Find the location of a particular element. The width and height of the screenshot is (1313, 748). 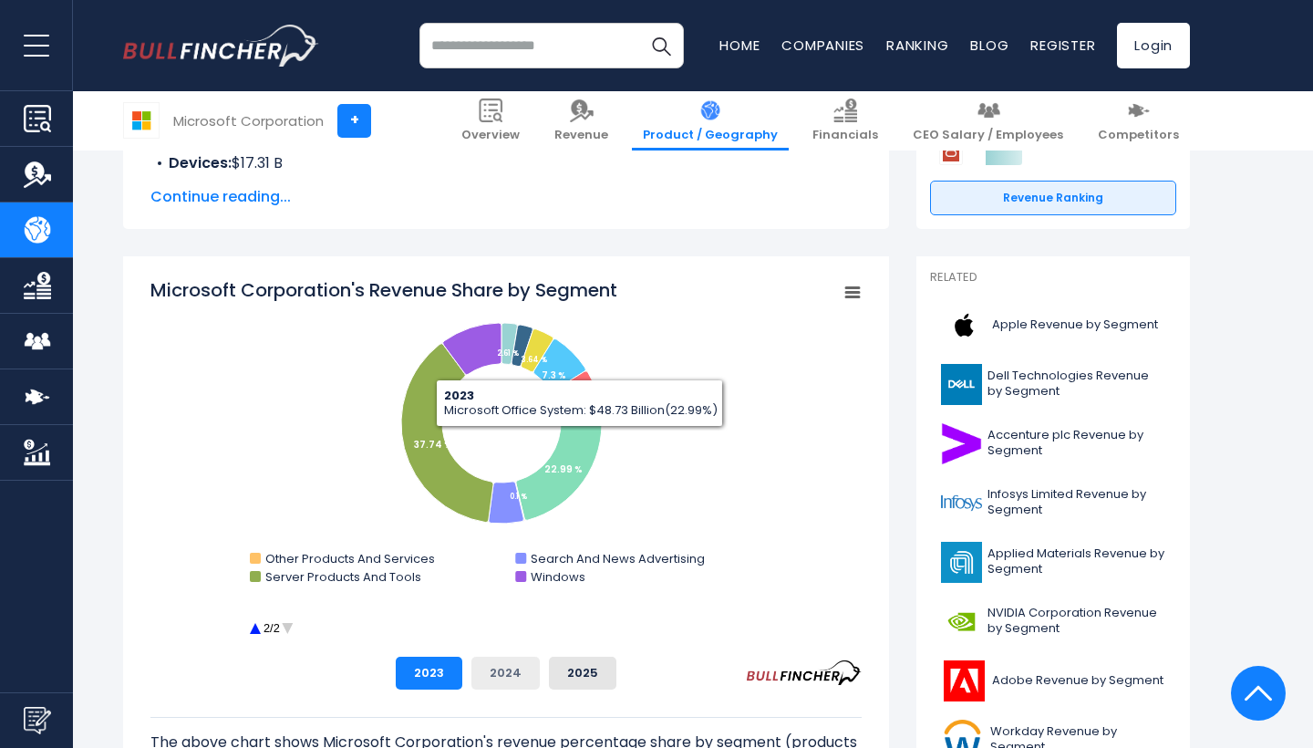

tspan: 0.1 % is located at coordinates (518, 496).